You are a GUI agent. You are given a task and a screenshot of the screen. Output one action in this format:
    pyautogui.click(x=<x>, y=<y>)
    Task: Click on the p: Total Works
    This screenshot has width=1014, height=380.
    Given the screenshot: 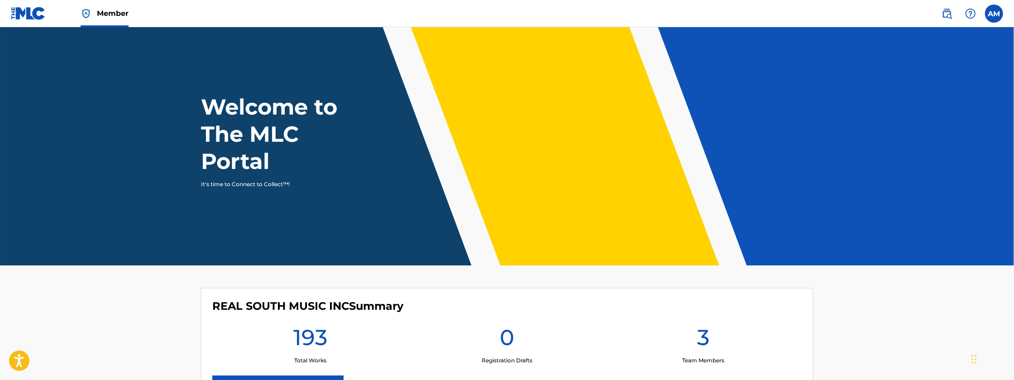 What is the action you would take?
    pyautogui.click(x=310, y=360)
    